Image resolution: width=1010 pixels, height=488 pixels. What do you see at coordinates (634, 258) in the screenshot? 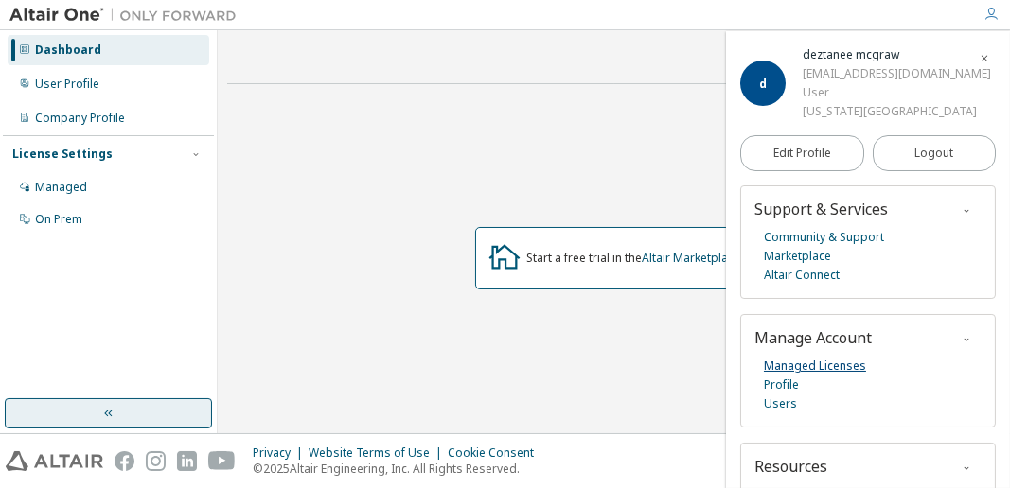
I see `div: Start a free trial in the` at bounding box center [634, 258].